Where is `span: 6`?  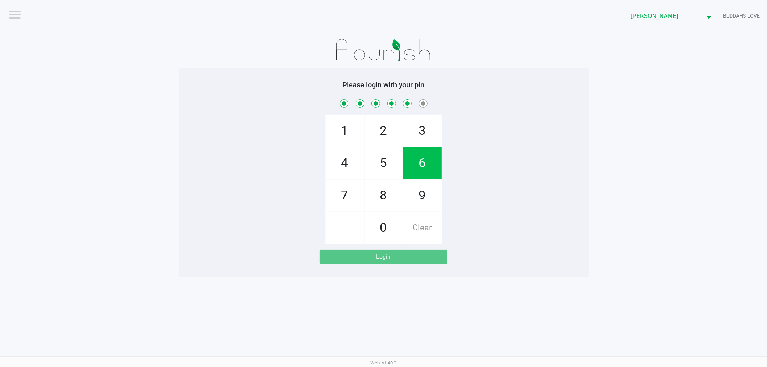
span: 6 is located at coordinates (422, 163).